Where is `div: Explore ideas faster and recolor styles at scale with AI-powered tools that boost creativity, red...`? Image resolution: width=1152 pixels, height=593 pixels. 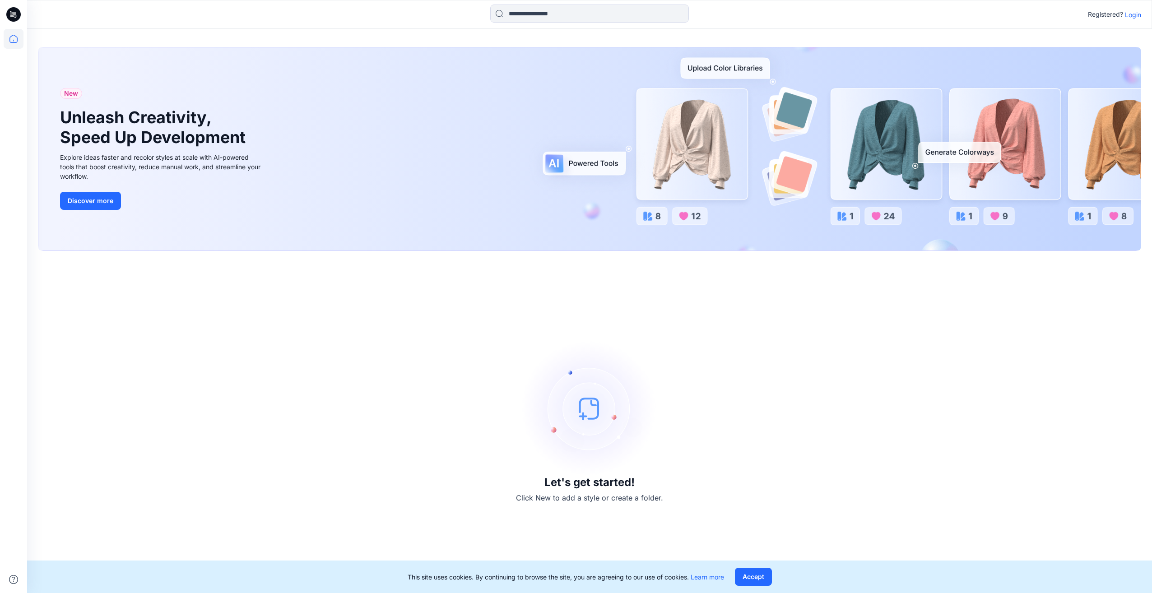
div: Explore ideas faster and recolor styles at scale with AI-powered tools that boost creativity, red... is located at coordinates (162, 167).